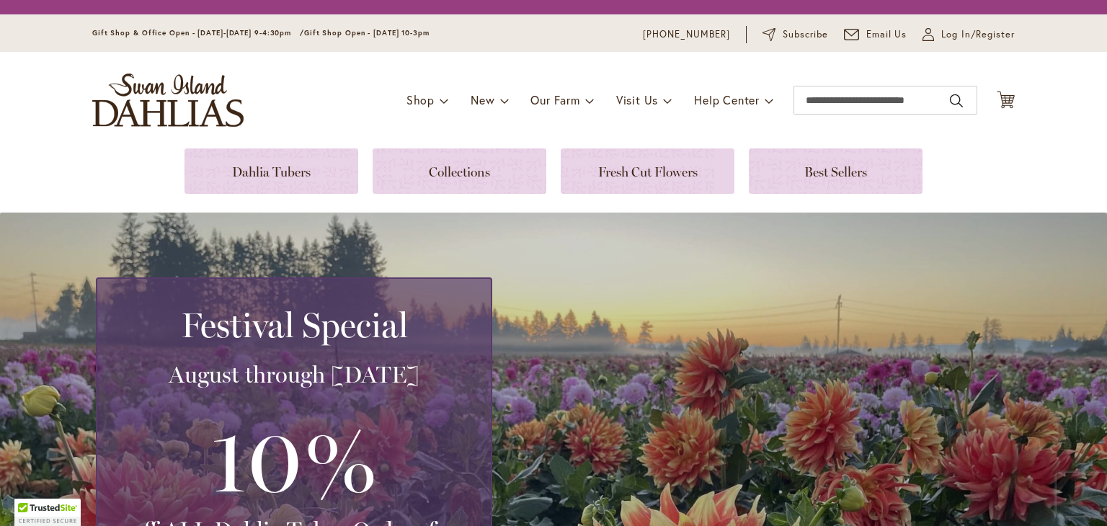 This screenshot has width=1107, height=526. I want to click on a: Email Us, so click(876, 35).